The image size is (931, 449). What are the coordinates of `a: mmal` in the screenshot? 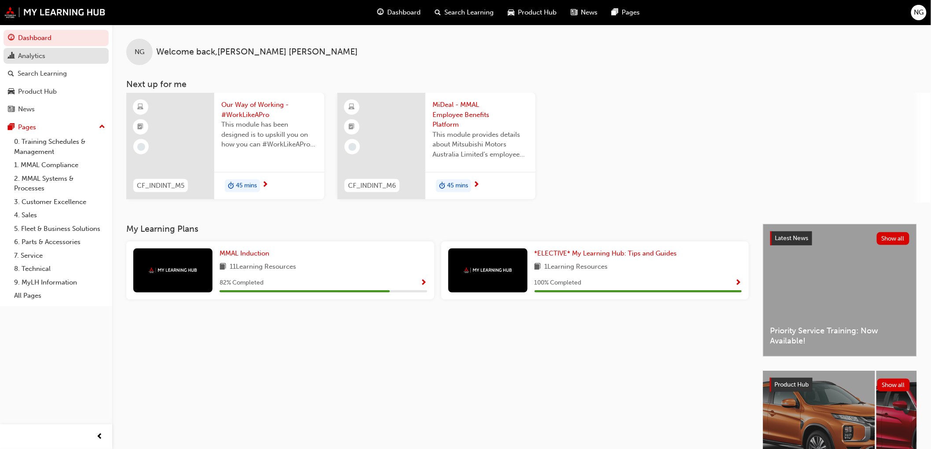 It's located at (55, 12).